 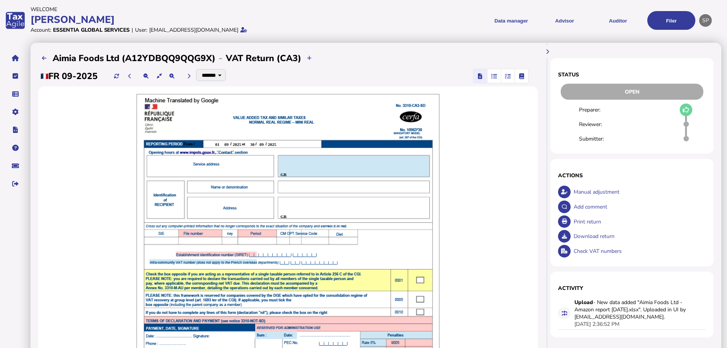 What do you see at coordinates (15, 112) in the screenshot?
I see `button: Manage settings` at bounding box center [15, 112].